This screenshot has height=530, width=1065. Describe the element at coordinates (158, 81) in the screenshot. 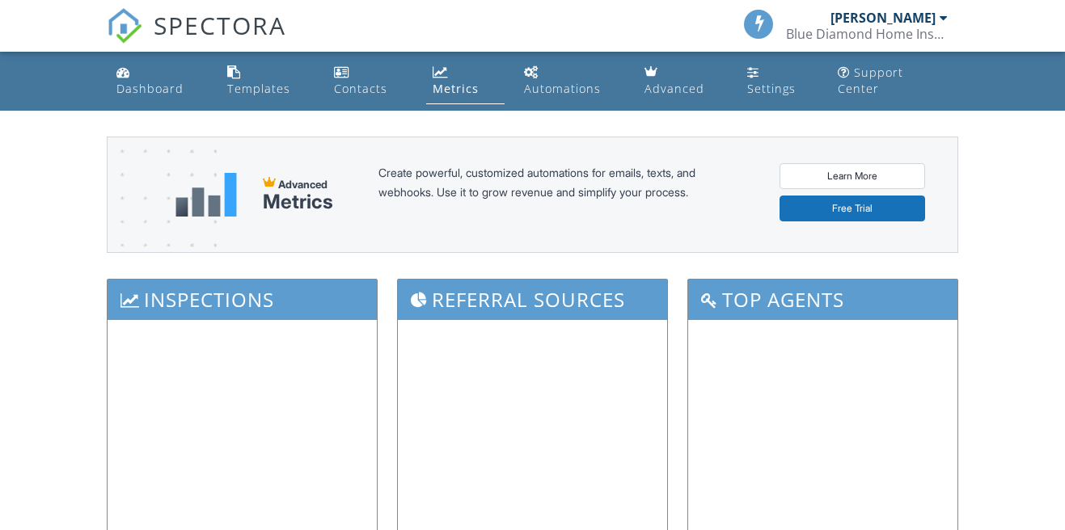

I see `a: Dashboard` at that location.